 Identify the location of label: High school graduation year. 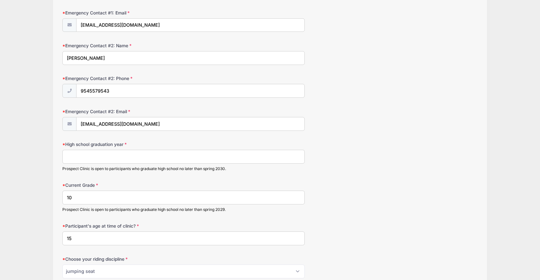
(131, 144).